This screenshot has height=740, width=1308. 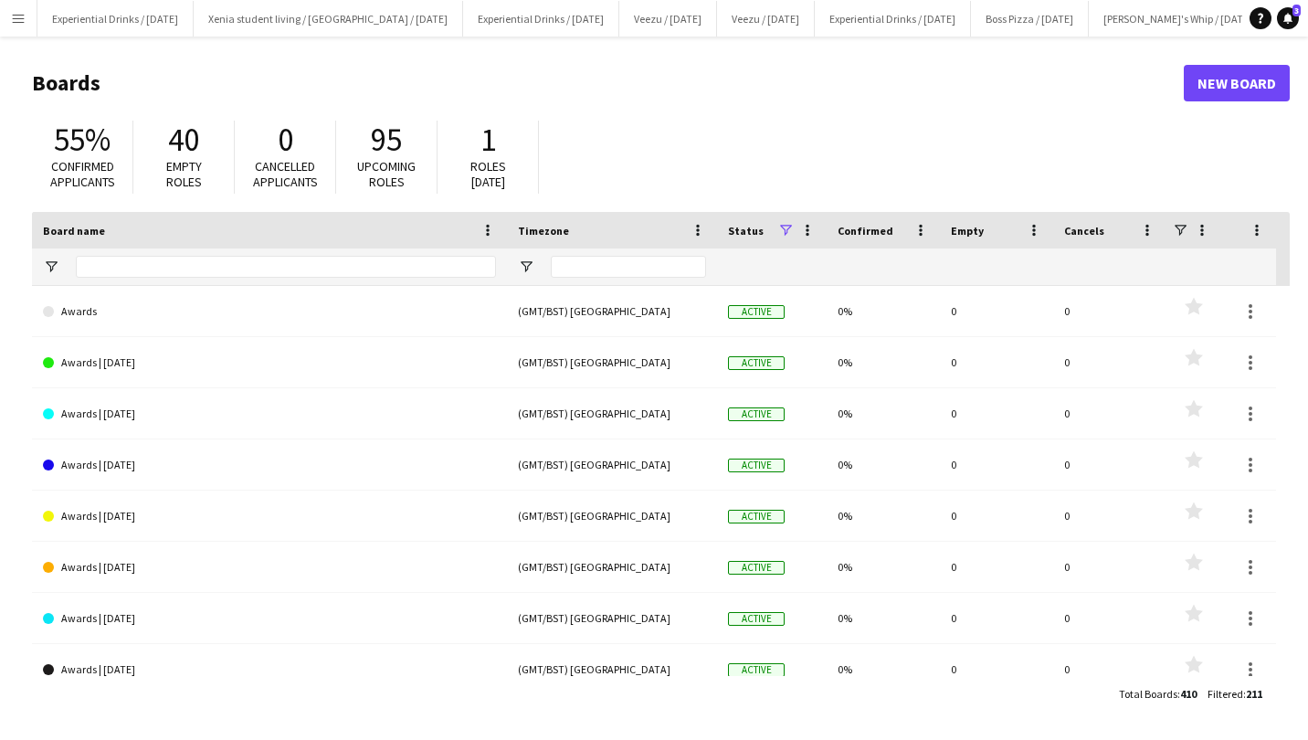 What do you see at coordinates (1296, 10) in the screenshot?
I see `span: 3` at bounding box center [1296, 10].